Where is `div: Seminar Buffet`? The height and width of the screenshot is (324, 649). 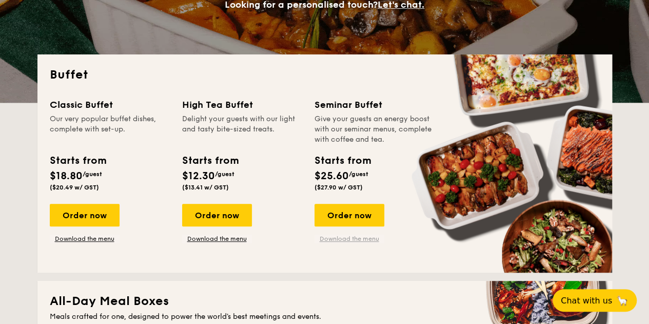 div: Seminar Buffet is located at coordinates (375, 105).